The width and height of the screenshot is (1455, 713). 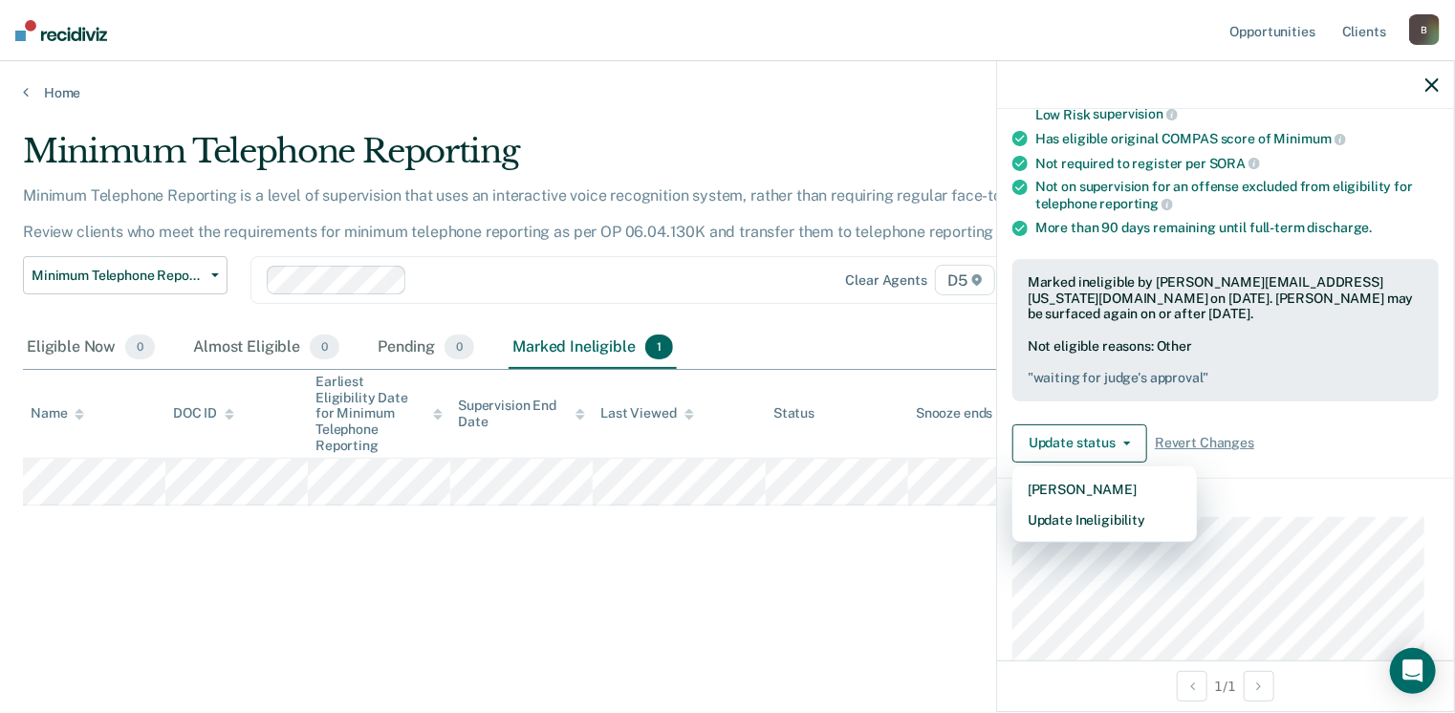 What do you see at coordinates (793, 413) in the screenshot?
I see `div: Status` at bounding box center [793, 413].